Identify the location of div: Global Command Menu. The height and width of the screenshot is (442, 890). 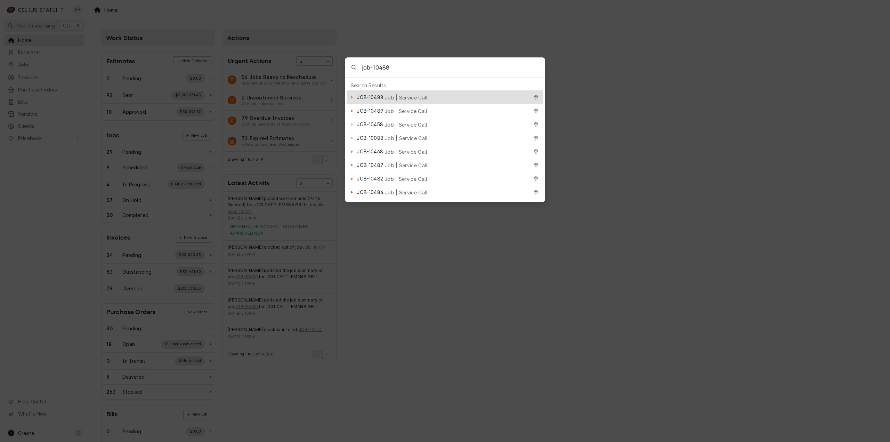
(445, 130).